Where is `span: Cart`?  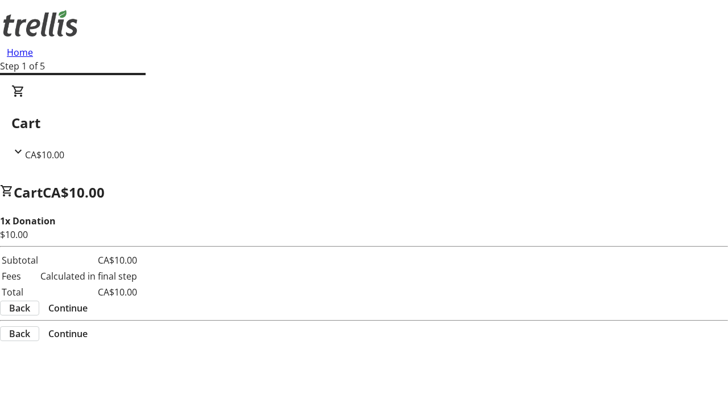 span: Cart is located at coordinates (28, 192).